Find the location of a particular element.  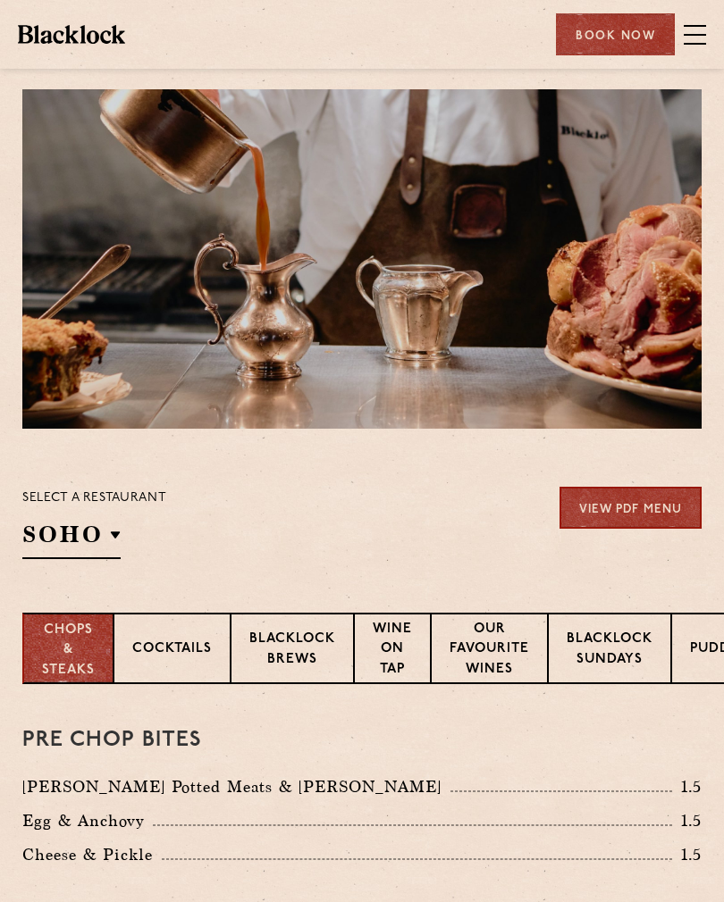

p: Our favourite wines is located at coordinates (489, 651).